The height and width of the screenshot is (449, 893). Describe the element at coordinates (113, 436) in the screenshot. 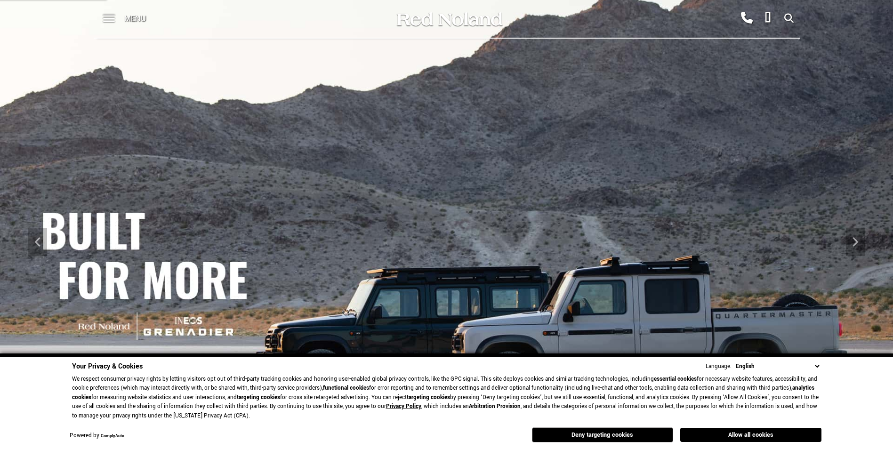

I see `a: ComplyAuto` at that location.